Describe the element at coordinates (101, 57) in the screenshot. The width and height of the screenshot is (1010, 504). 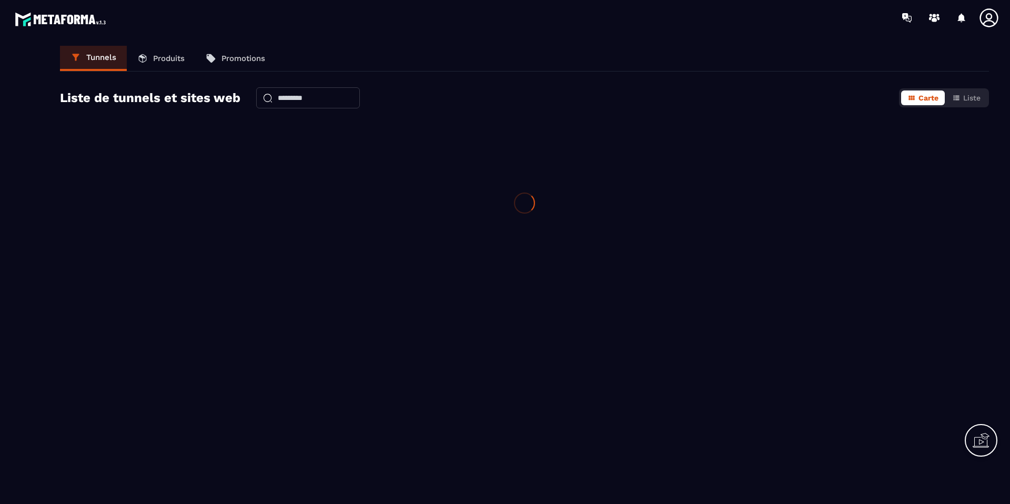
I see `p: Tunnels` at that location.